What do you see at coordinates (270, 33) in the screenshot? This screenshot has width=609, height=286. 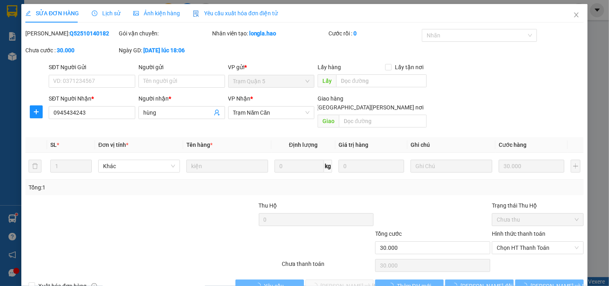 I see `div: Nhân viên tạo:` at bounding box center [270, 33].